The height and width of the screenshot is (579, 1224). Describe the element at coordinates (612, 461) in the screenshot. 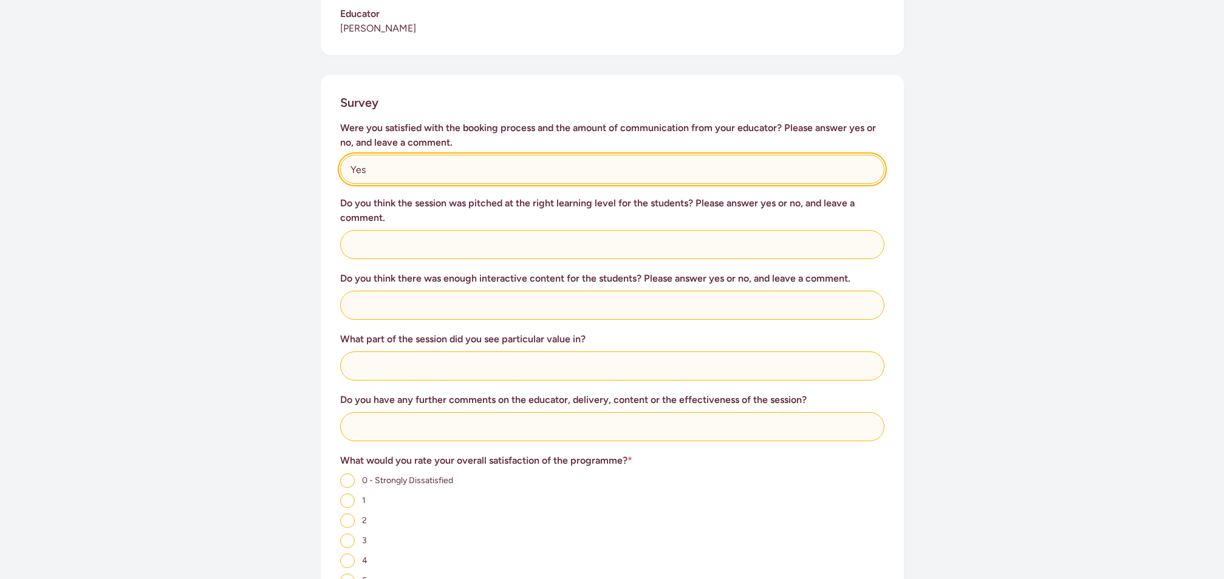

I see `h3: What would you rate your overall satisfaction of the programme?` at that location.